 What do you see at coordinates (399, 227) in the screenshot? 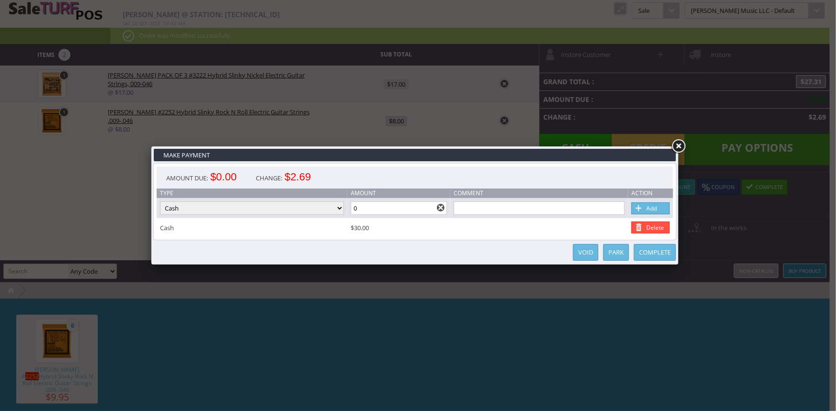
I see `td: $30.00` at bounding box center [399, 227].